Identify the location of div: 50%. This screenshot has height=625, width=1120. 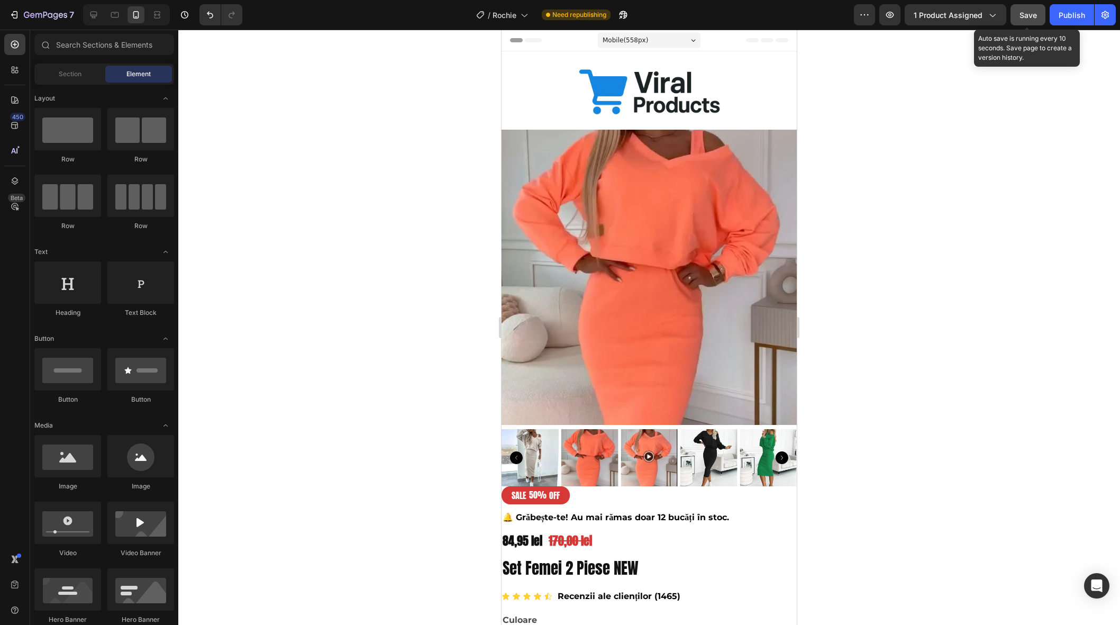
(36, 465).